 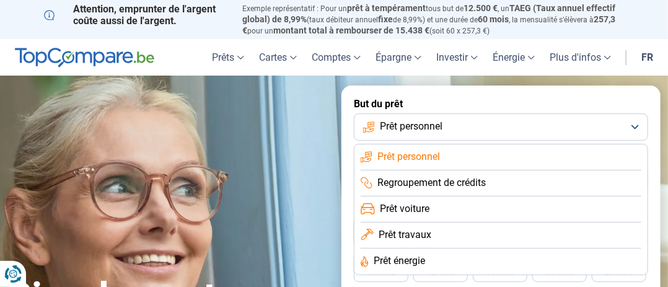 What do you see at coordinates (228, 57) in the screenshot?
I see `a: Prêts` at bounding box center [228, 57].